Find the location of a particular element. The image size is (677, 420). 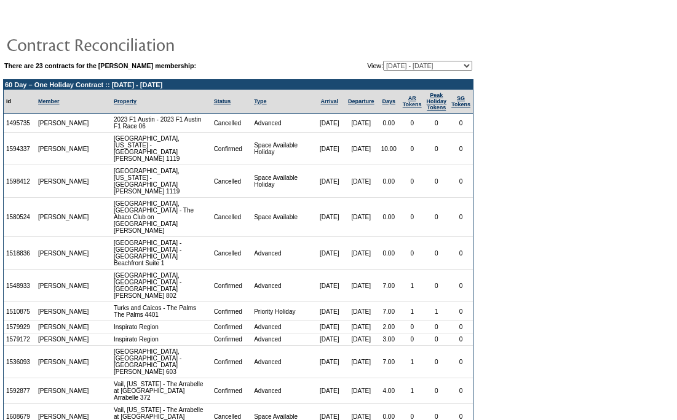

a: Status is located at coordinates (222, 101).